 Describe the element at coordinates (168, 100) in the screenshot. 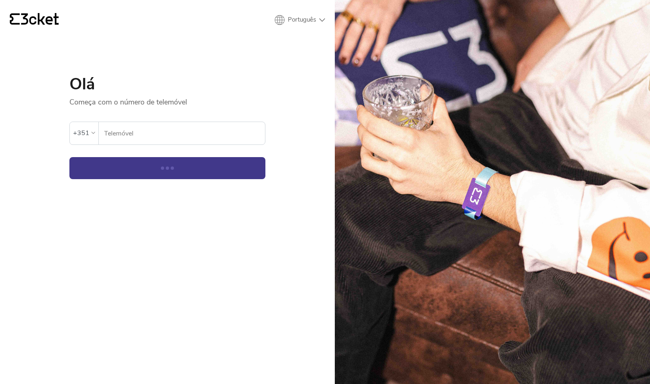

I see `p: Começa com o número de telemóvel` at that location.